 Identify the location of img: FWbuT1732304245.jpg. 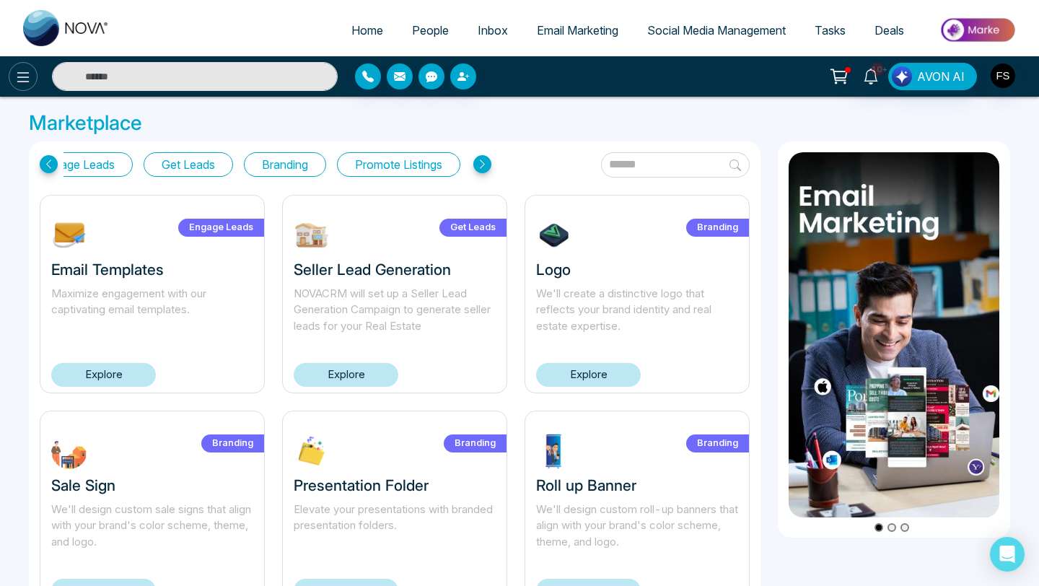
(69, 451).